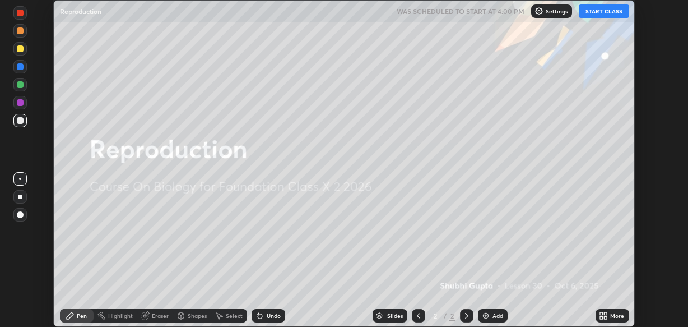 Image resolution: width=688 pixels, height=327 pixels. What do you see at coordinates (497, 315) in the screenshot?
I see `div: Add` at bounding box center [497, 315].